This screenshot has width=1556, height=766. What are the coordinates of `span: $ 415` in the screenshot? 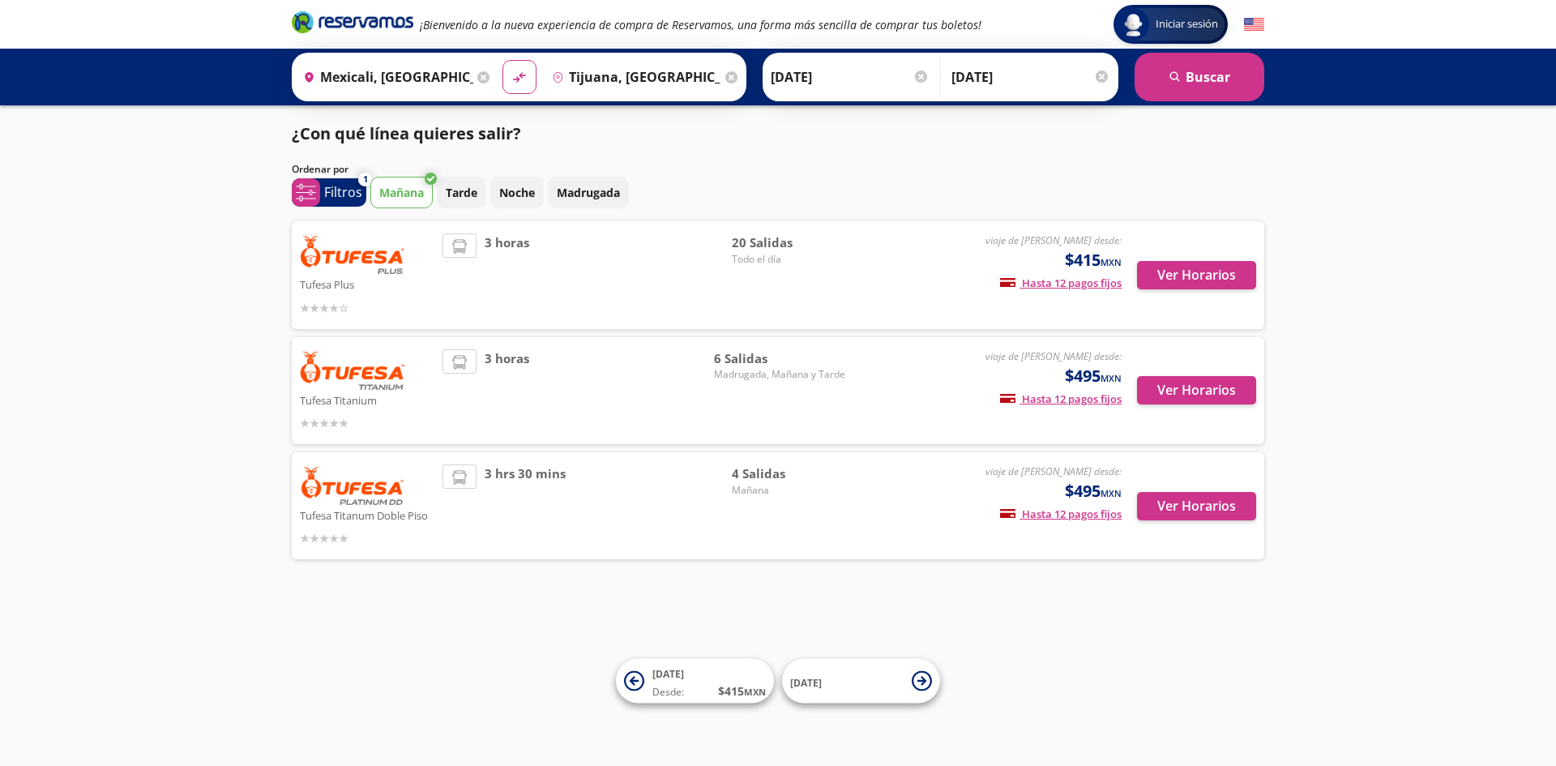 It's located at (742, 690).